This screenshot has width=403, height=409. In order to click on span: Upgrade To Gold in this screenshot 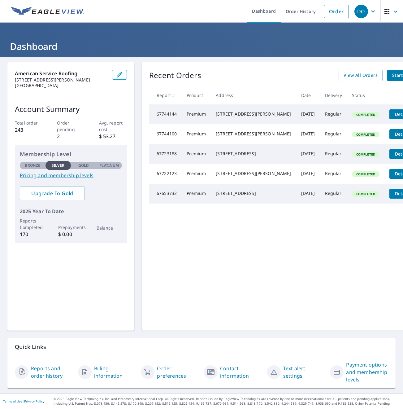, I will do `click(52, 193)`.